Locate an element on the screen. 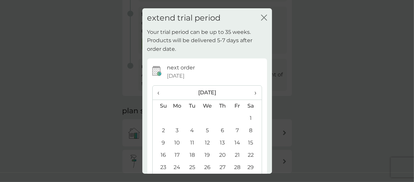  td: 3 is located at coordinates (177, 131).